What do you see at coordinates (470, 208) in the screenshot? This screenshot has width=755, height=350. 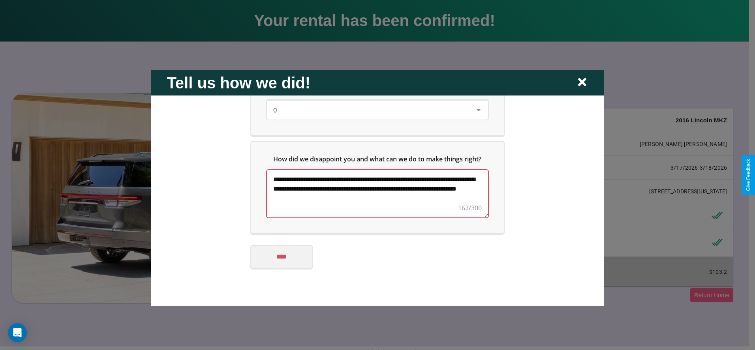 I see `div: 162/300` at bounding box center [470, 208].